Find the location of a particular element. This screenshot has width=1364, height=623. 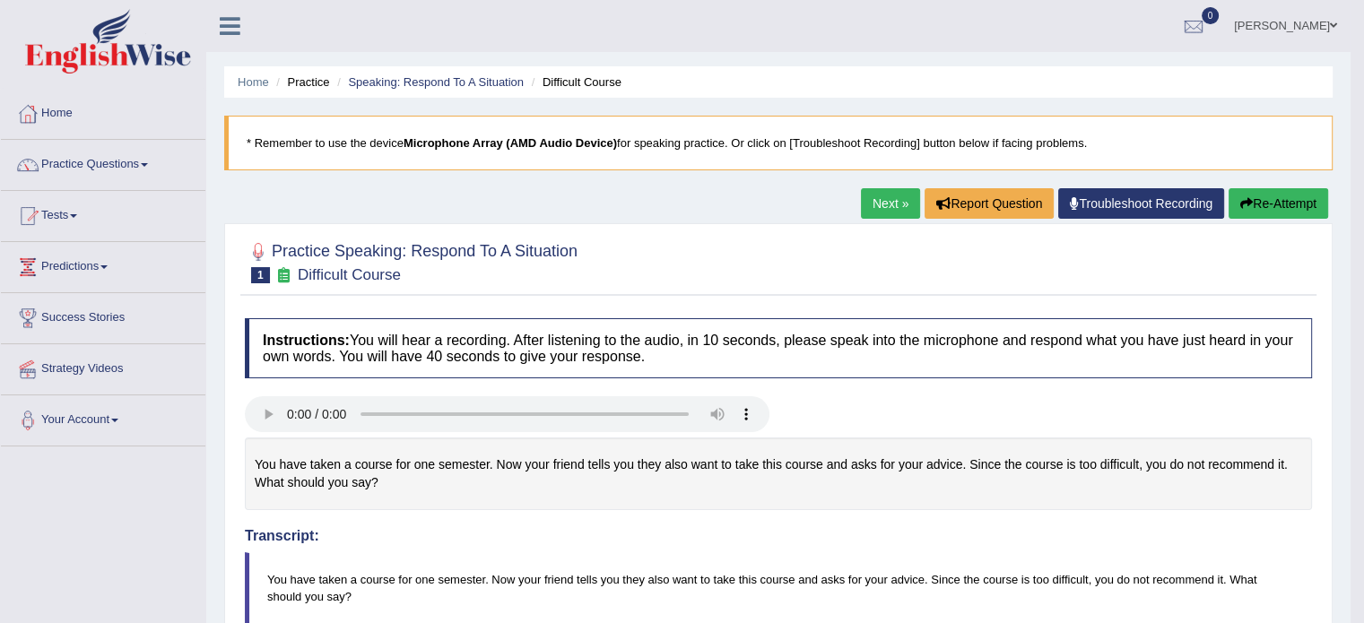

span: 0 is located at coordinates (1211, 15).